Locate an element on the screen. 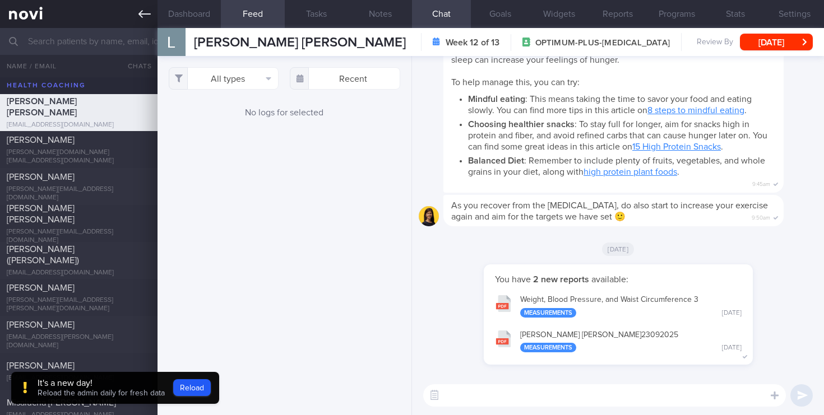 This screenshot has width=824, height=415. div: It's a new day! is located at coordinates (101, 383).